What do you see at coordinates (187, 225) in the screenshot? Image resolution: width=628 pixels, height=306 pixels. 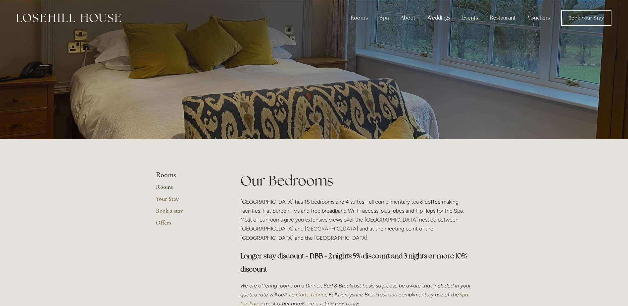 I see `a: Offers` at bounding box center [187, 225].